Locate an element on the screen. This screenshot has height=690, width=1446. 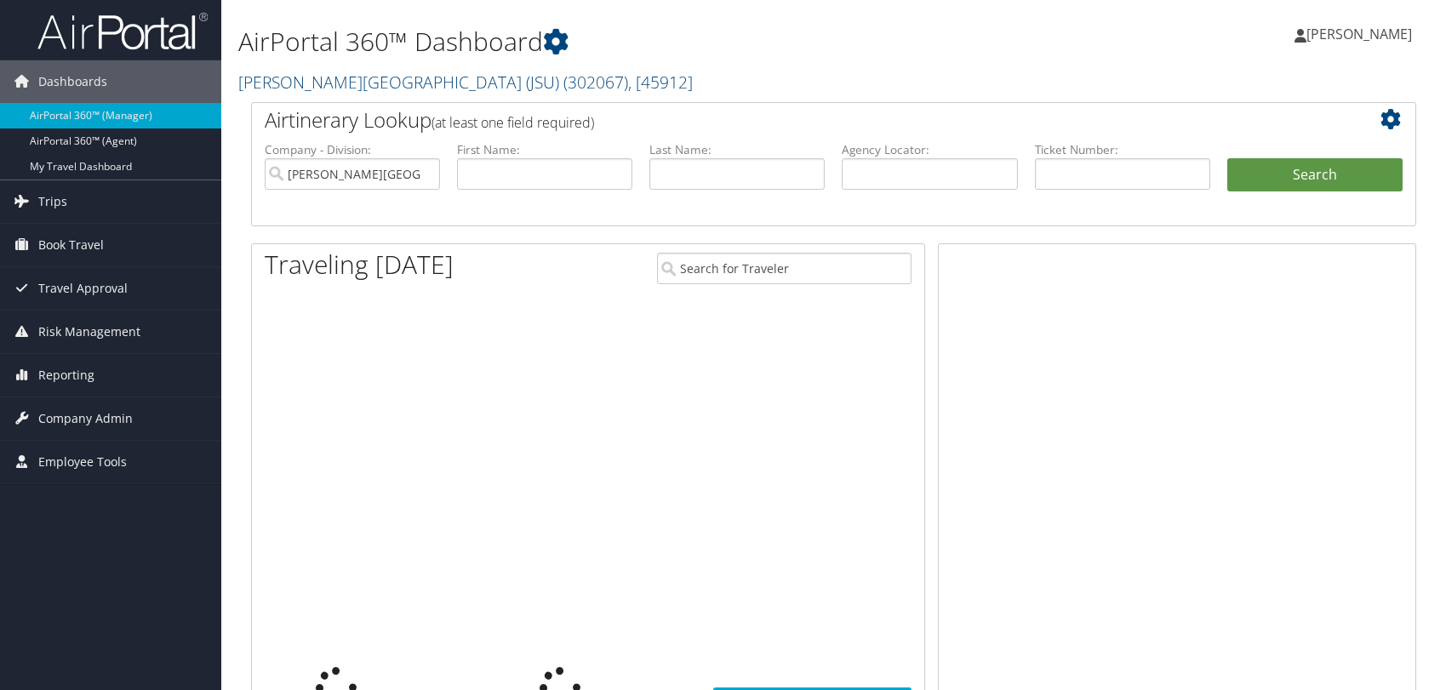
h1: AirPortal 360™ Dashboard is located at coordinates (635, 42).